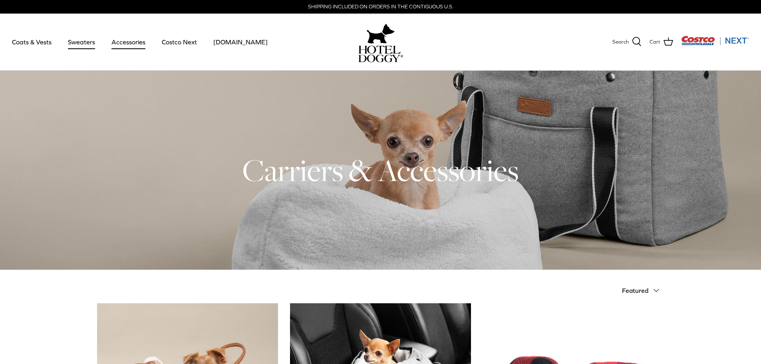  Describe the element at coordinates (380, 34) in the screenshot. I see `img: hoteldoggy.com` at that location.